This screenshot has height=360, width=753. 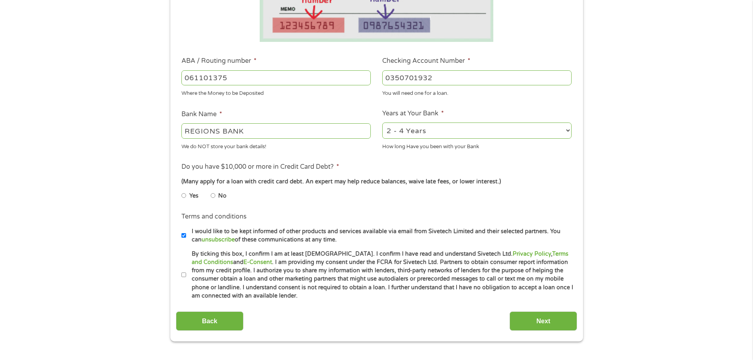 What do you see at coordinates (477, 92) in the screenshot?
I see `div: You will need one for a loan.` at bounding box center [477, 92].